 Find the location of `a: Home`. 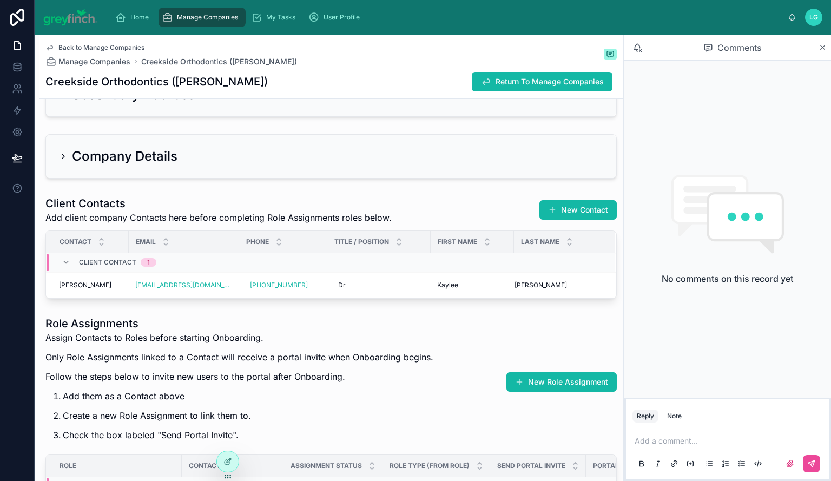

a: Home is located at coordinates (134, 17).